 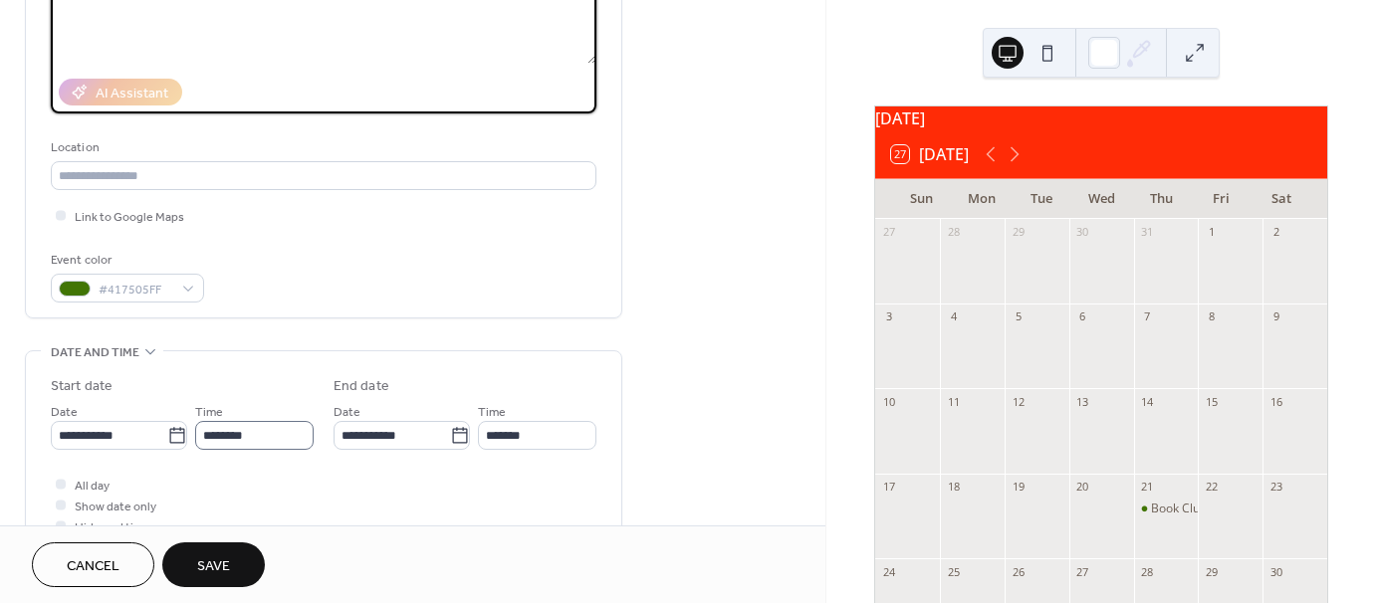 I want to click on div: 19, so click(x=1017, y=487).